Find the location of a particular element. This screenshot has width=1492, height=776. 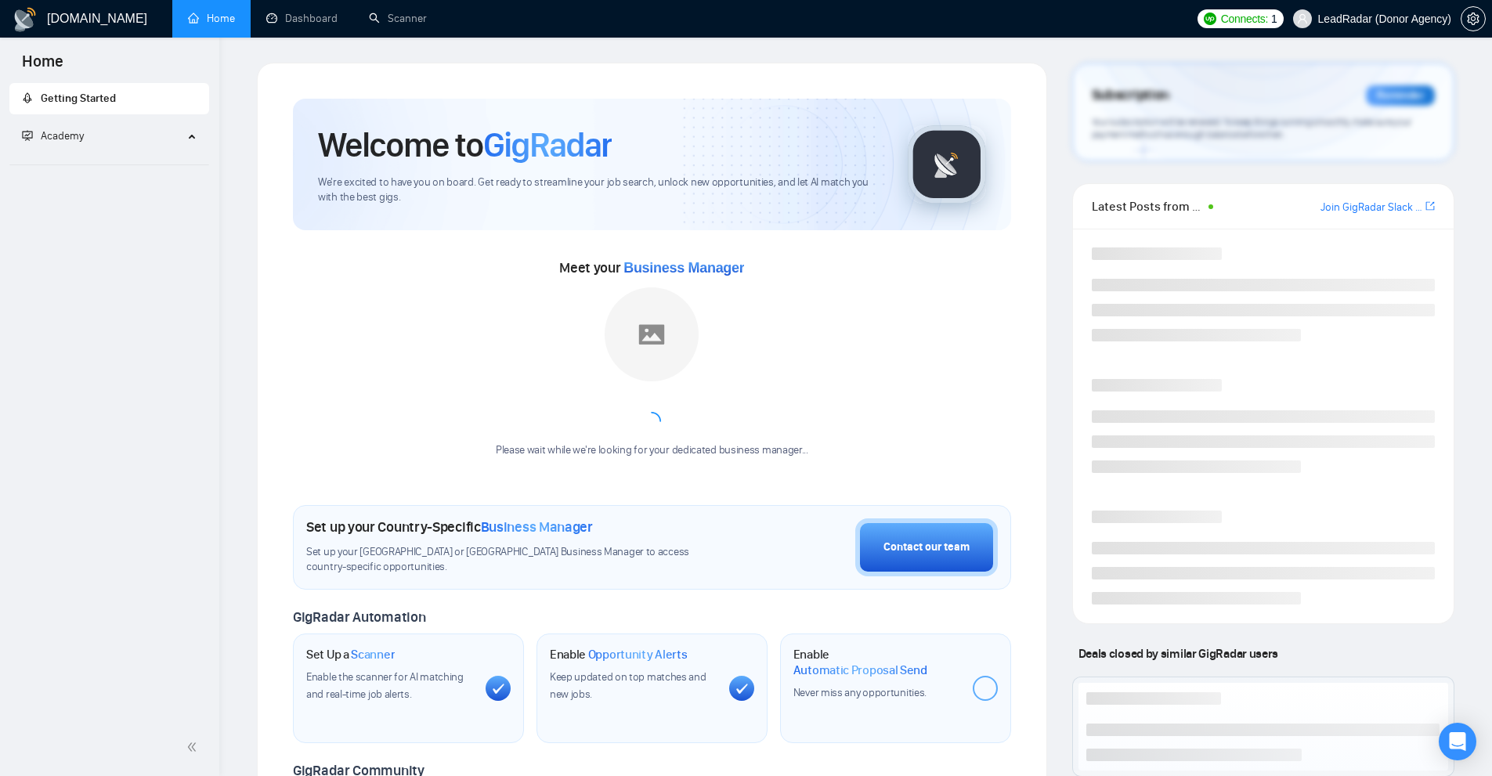

h1: Set Up a is located at coordinates (350, 655).